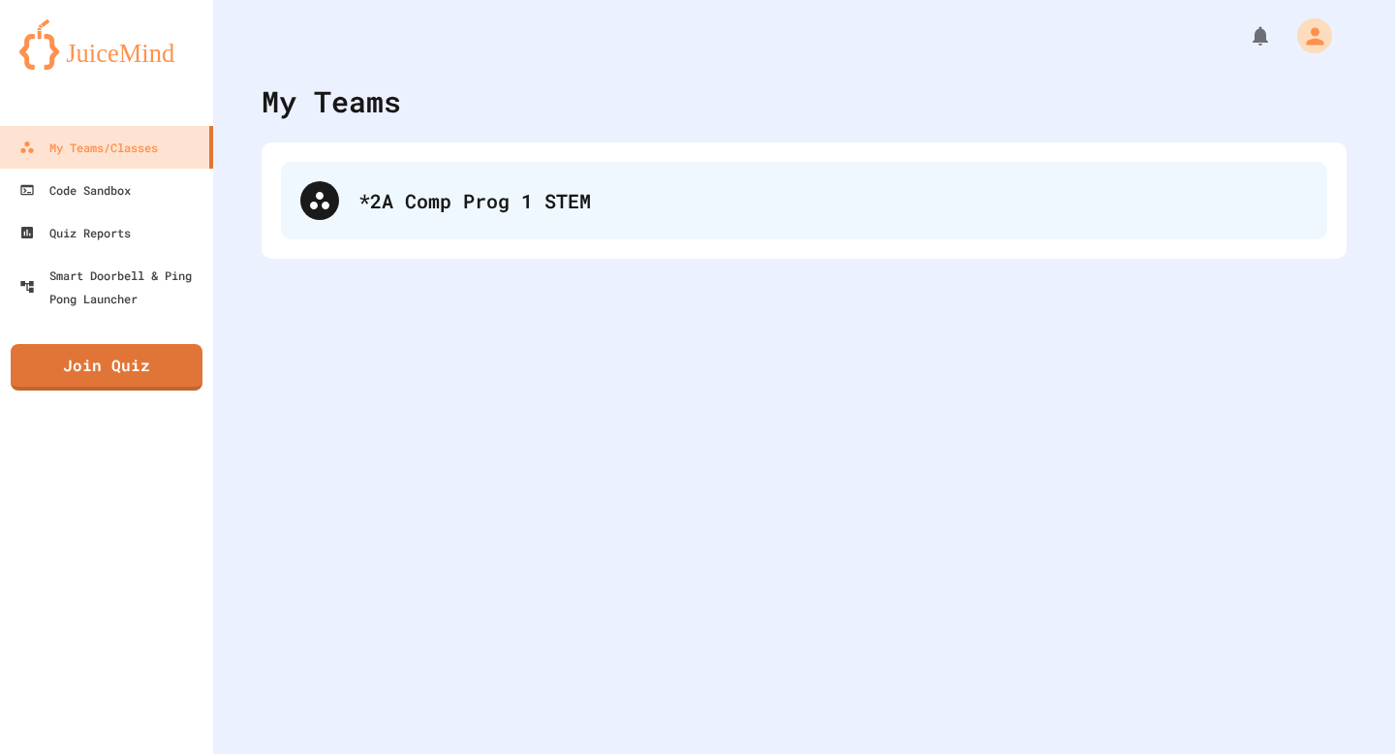 The height and width of the screenshot is (754, 1395). I want to click on div: My Notifications, so click(1245, 36).